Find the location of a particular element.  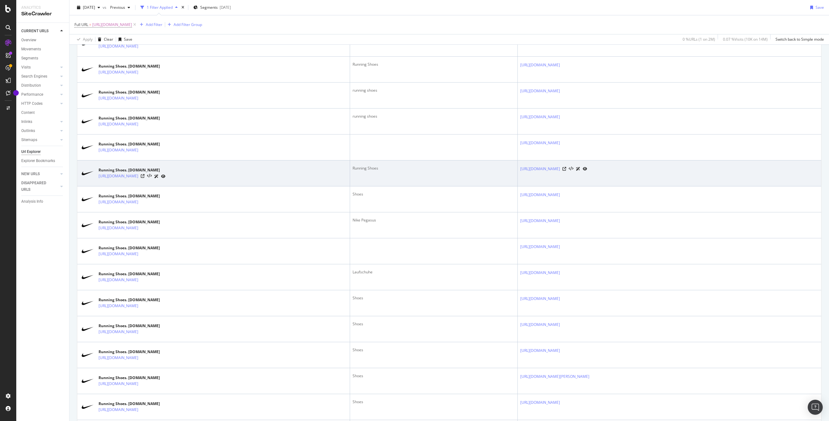

a: Overview is located at coordinates (43, 40).